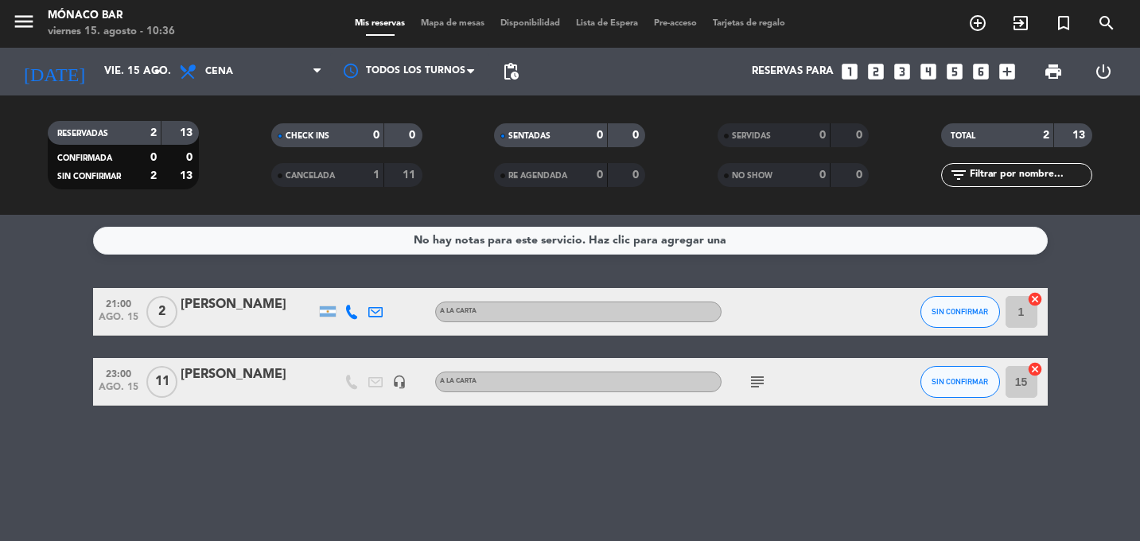  I want to click on span: CHECK INS, so click(307, 136).